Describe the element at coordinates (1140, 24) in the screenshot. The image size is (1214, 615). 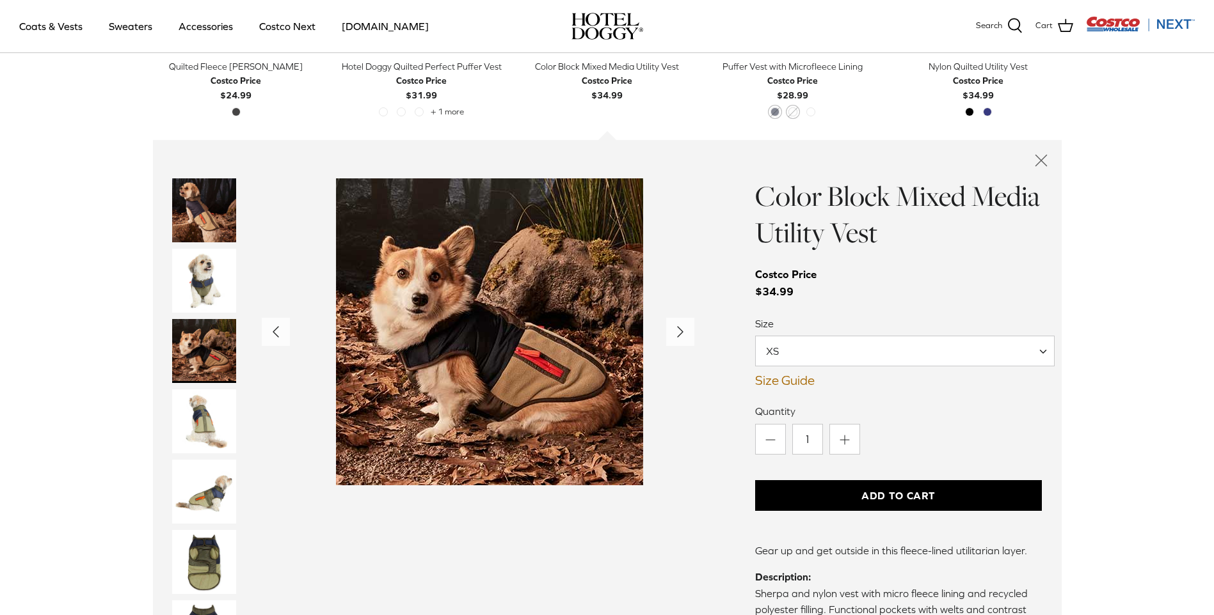
I see `img: Costco Next` at that location.